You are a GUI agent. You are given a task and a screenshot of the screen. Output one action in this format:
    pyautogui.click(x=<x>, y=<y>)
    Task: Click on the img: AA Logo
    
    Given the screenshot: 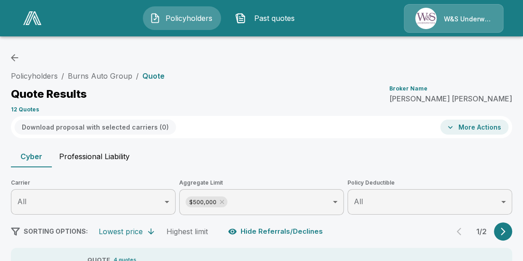 What is the action you would take?
    pyautogui.click(x=32, y=18)
    